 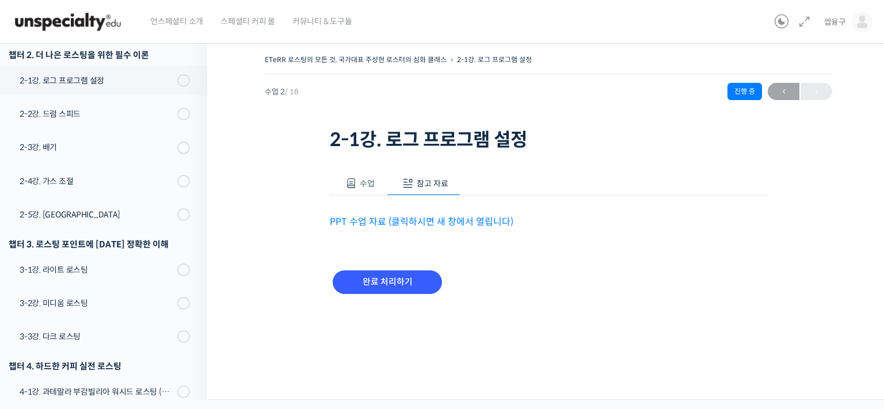 I want to click on span: 홈, so click(x=40, y=335).